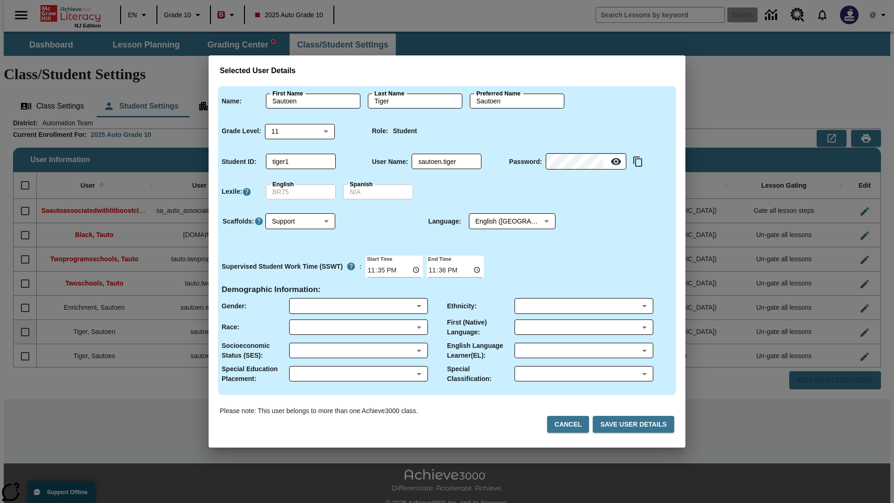  Describe the element at coordinates (255, 374) in the screenshot. I see `p: Special Education Placement :` at that location.